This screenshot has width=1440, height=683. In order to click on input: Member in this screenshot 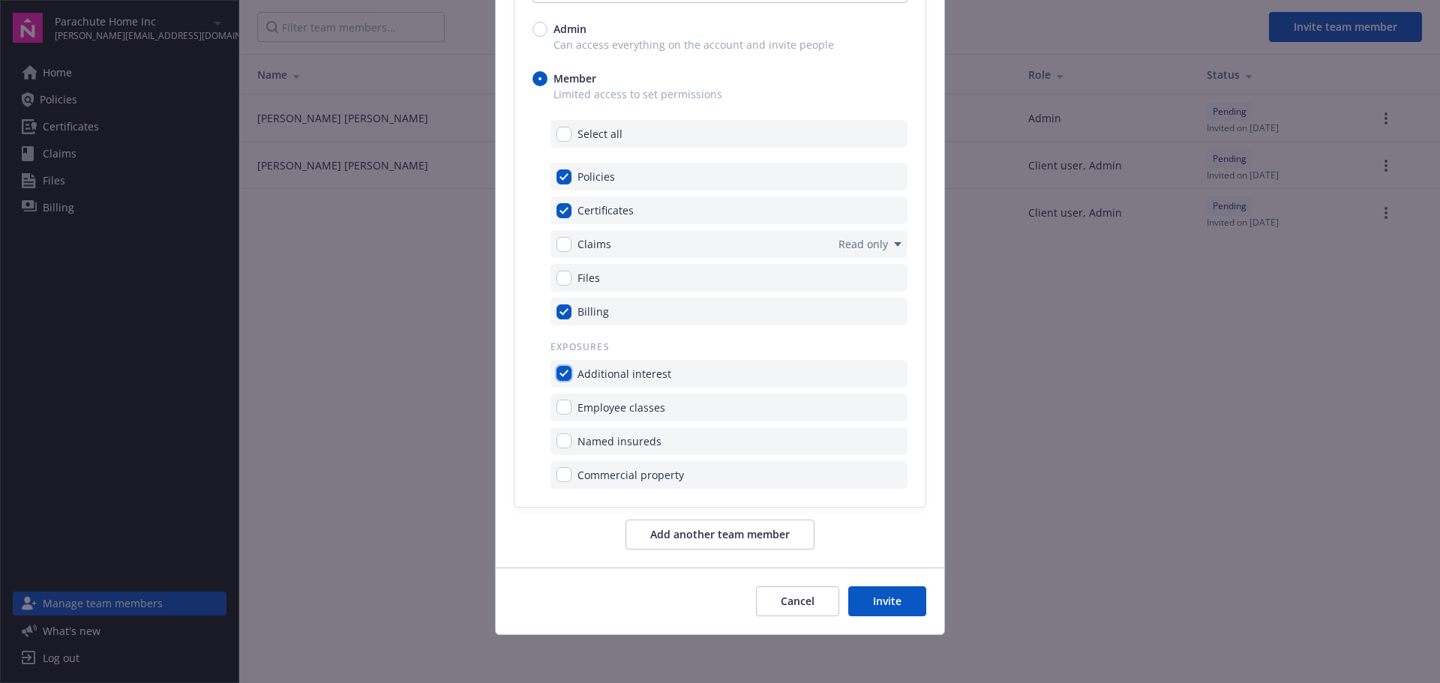, I will do `click(540, 79)`.